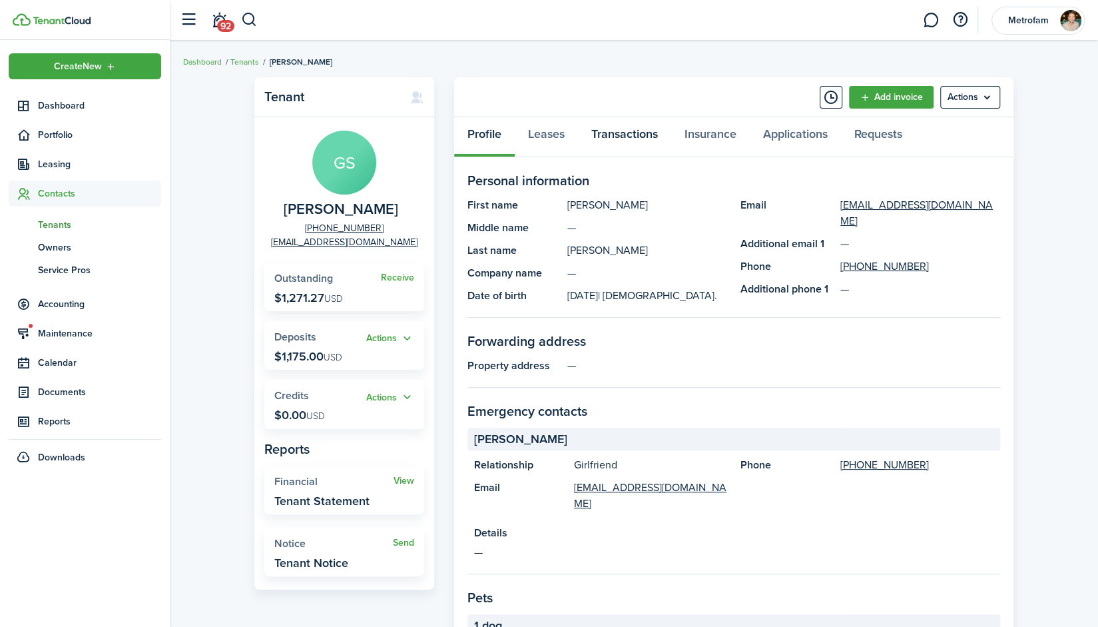 This screenshot has width=1098, height=627. Describe the element at coordinates (85, 247) in the screenshot. I see `a: Owners` at that location.